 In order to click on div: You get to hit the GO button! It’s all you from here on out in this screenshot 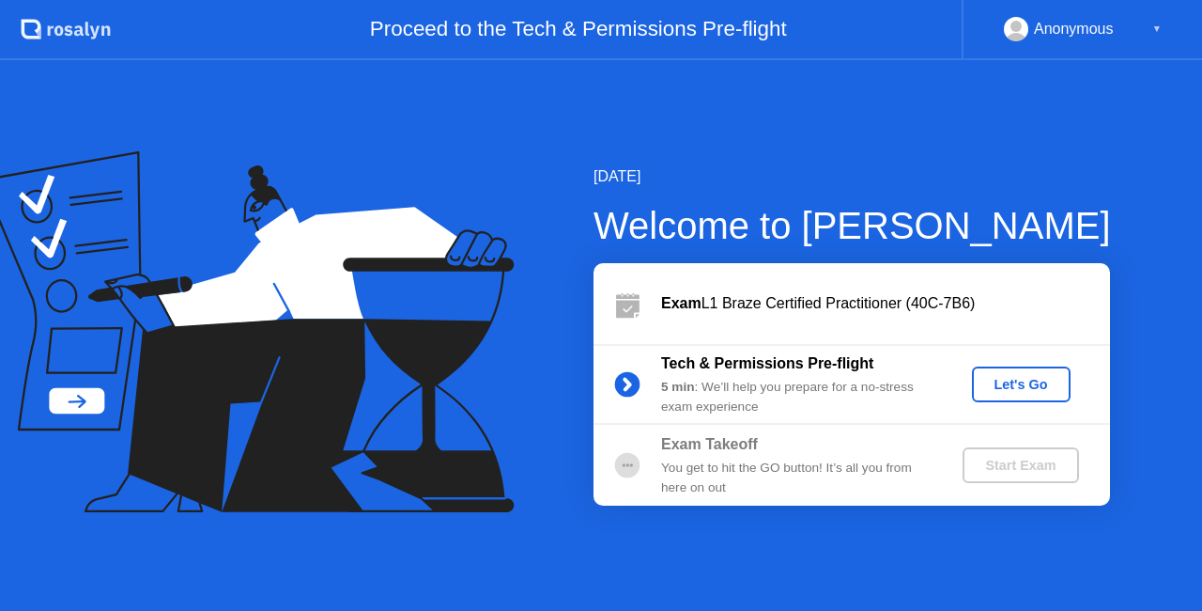, I will do `click(797, 477)`.